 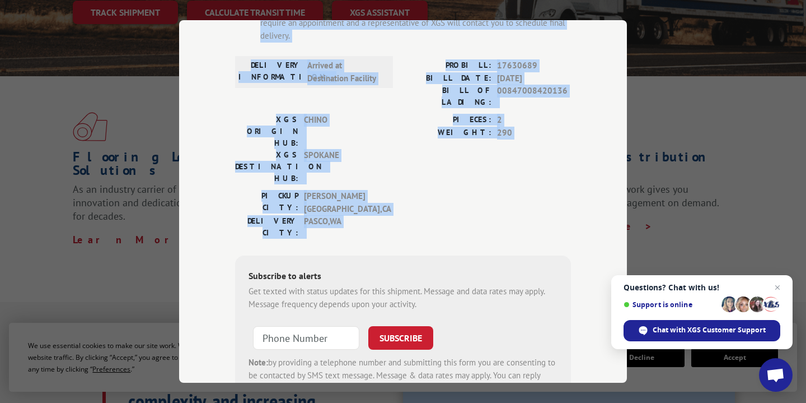 I want to click on div: by providing a telephone number and submitting this form you are consenting to be contacted by SM..., so click(x=403, y=375).